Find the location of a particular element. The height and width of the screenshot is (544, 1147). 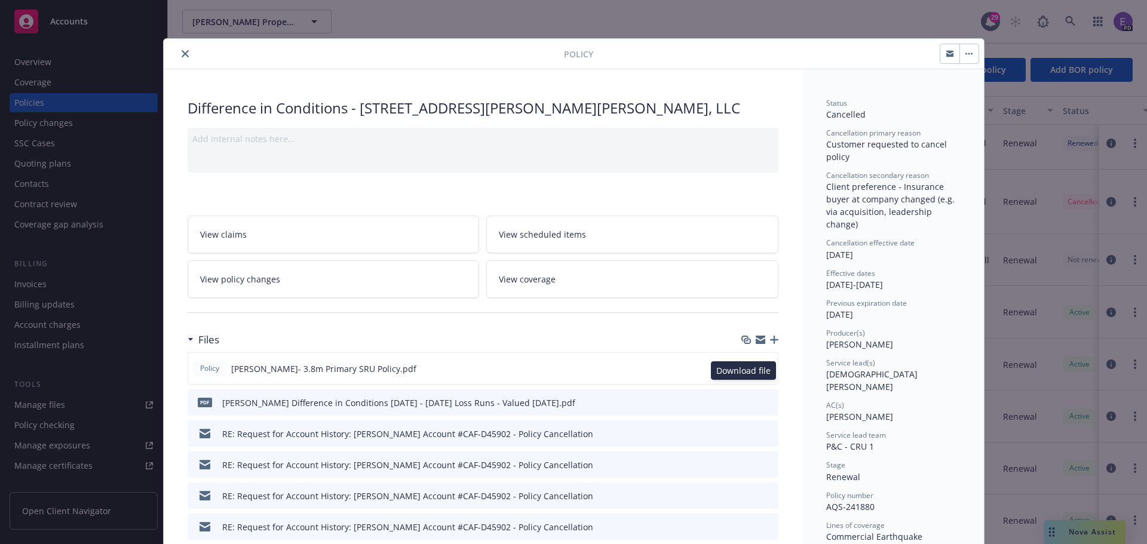

a: View coverage is located at coordinates (632, 279).